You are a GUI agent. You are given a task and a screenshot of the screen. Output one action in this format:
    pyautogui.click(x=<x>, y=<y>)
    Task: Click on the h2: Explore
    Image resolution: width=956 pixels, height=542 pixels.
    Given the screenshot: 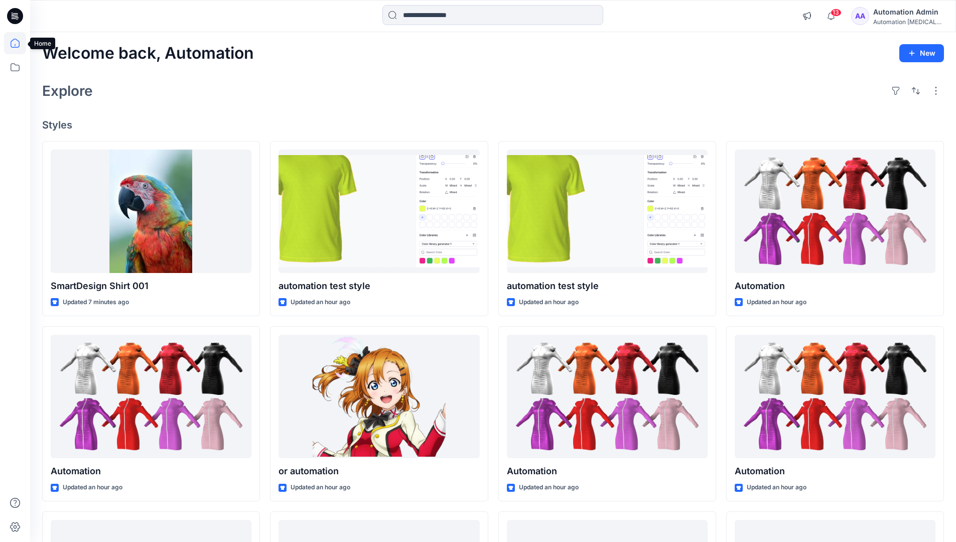 What is the action you would take?
    pyautogui.click(x=67, y=91)
    